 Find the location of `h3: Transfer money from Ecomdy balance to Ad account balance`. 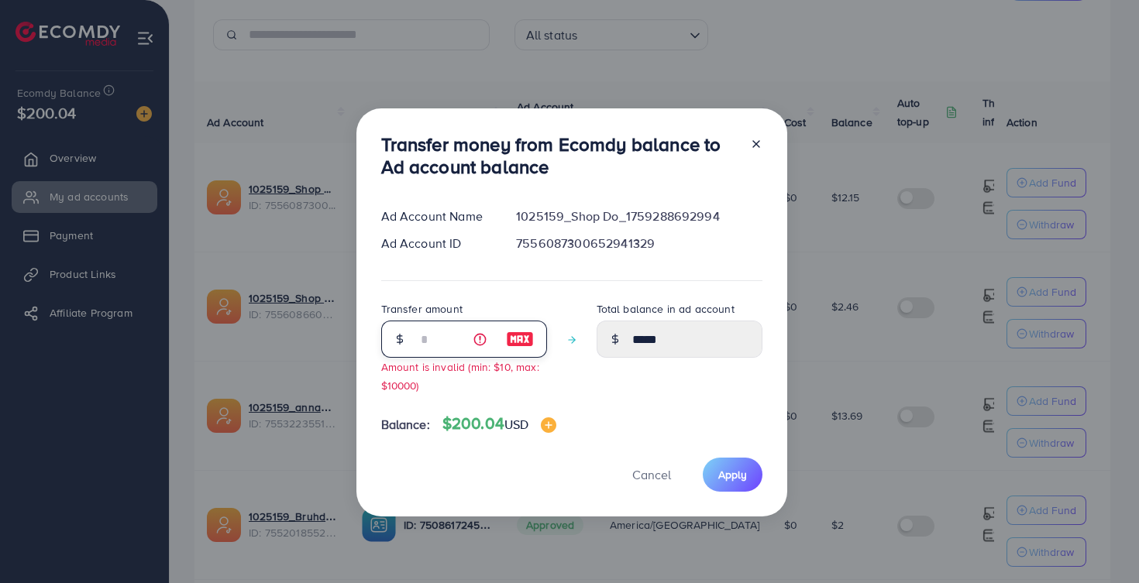

h3: Transfer money from Ecomdy balance to Ad account balance is located at coordinates (559, 156).